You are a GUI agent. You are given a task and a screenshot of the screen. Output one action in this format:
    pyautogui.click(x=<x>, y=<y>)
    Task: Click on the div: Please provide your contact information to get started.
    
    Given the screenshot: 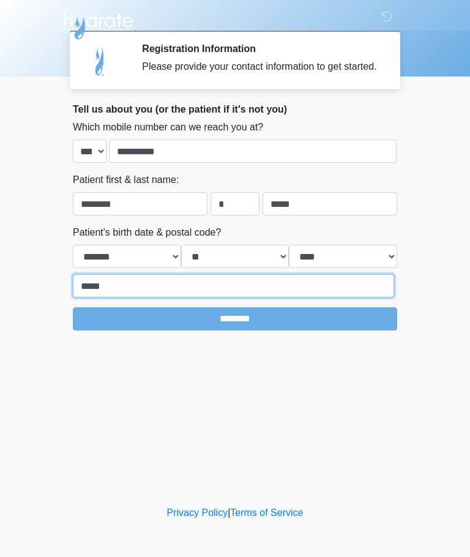 What is the action you would take?
    pyautogui.click(x=260, y=67)
    